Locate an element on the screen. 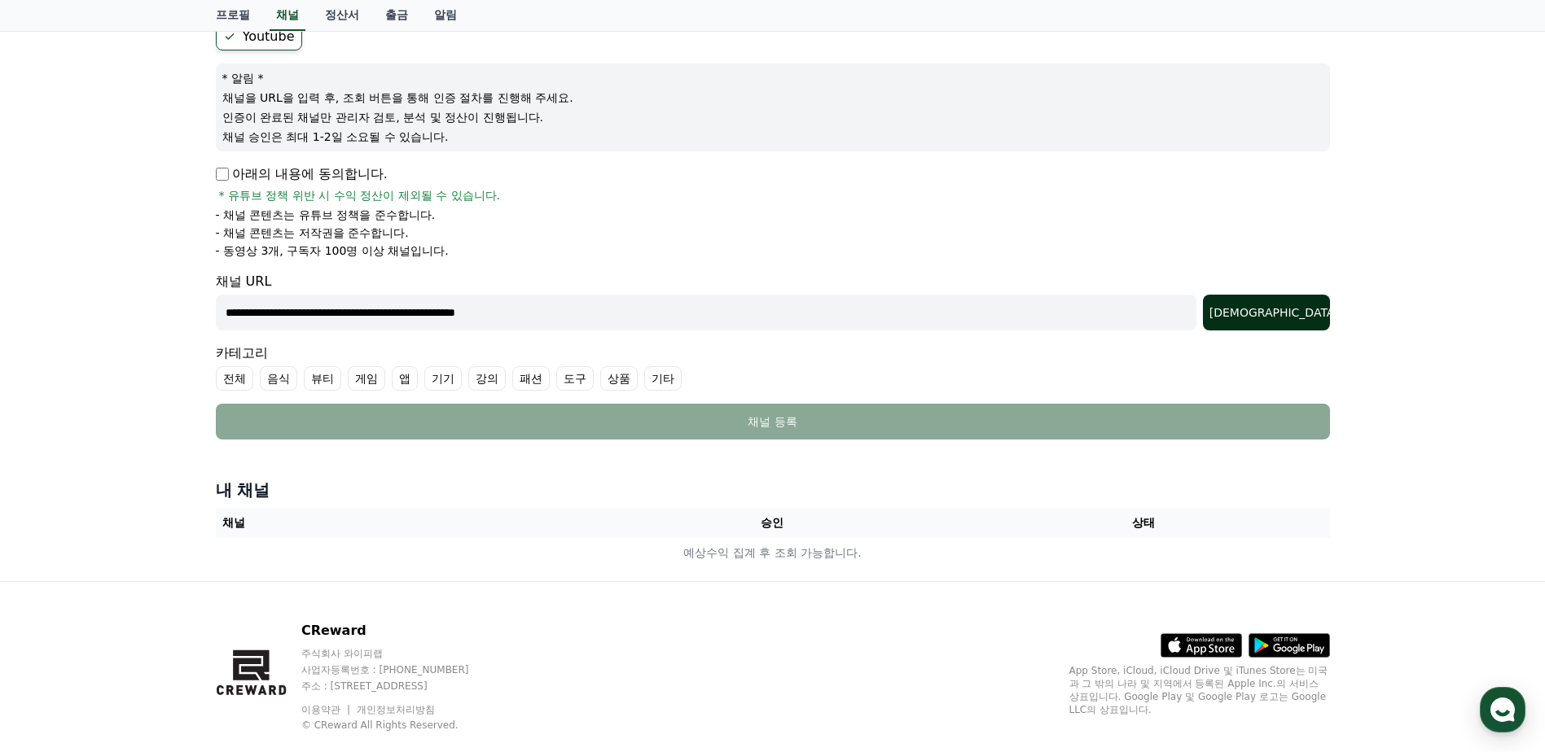 The width and height of the screenshot is (1545, 752). p: CReward is located at coordinates (401, 631).